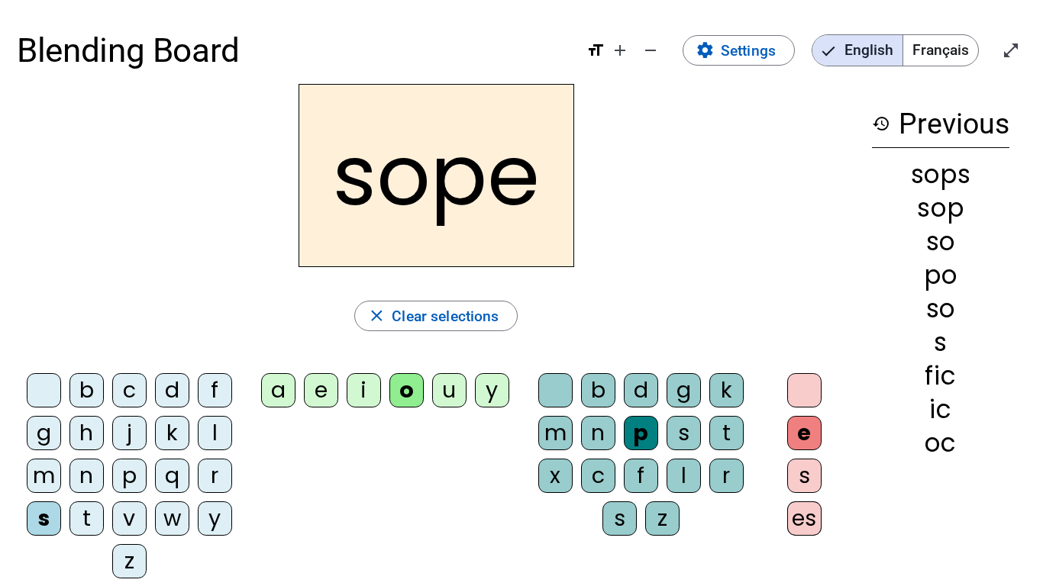 Image resolution: width=1043 pixels, height=586 pixels. I want to click on h3: Previous, so click(941, 124).